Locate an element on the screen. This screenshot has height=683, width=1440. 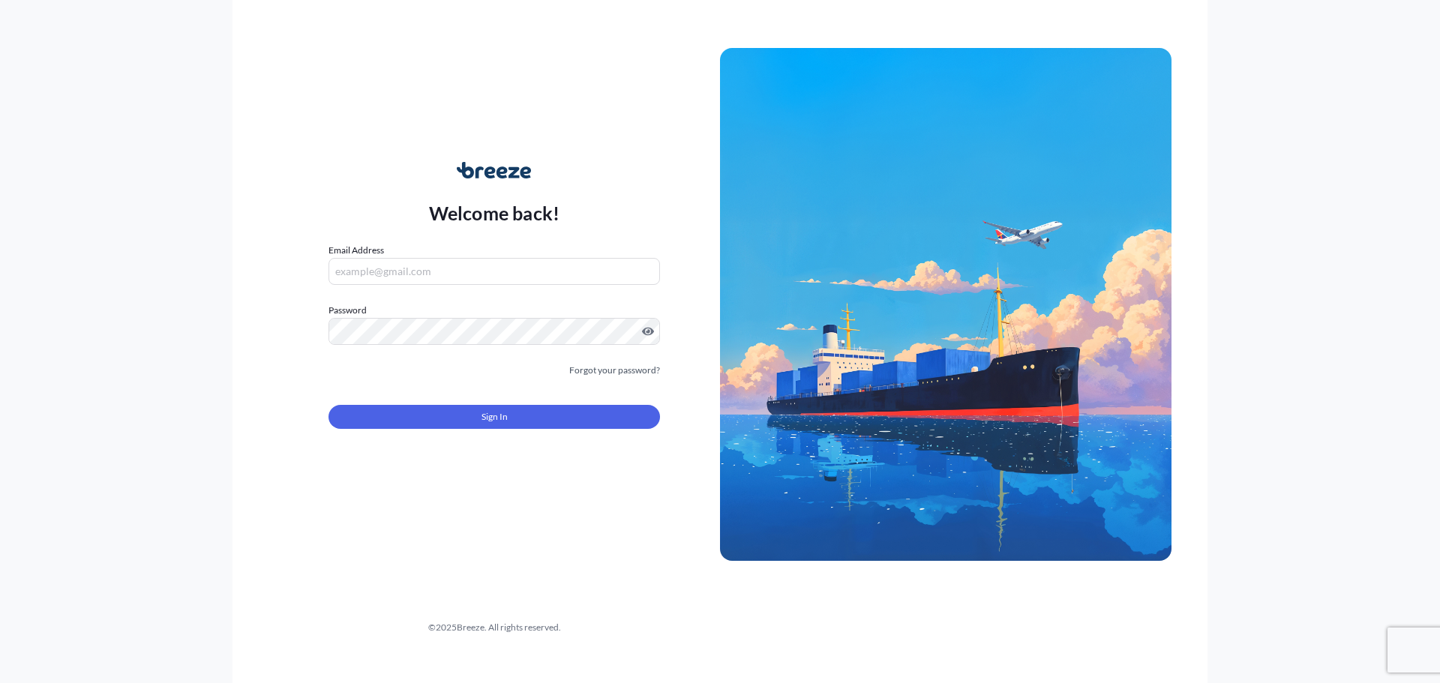
label: Password is located at coordinates (494, 310).